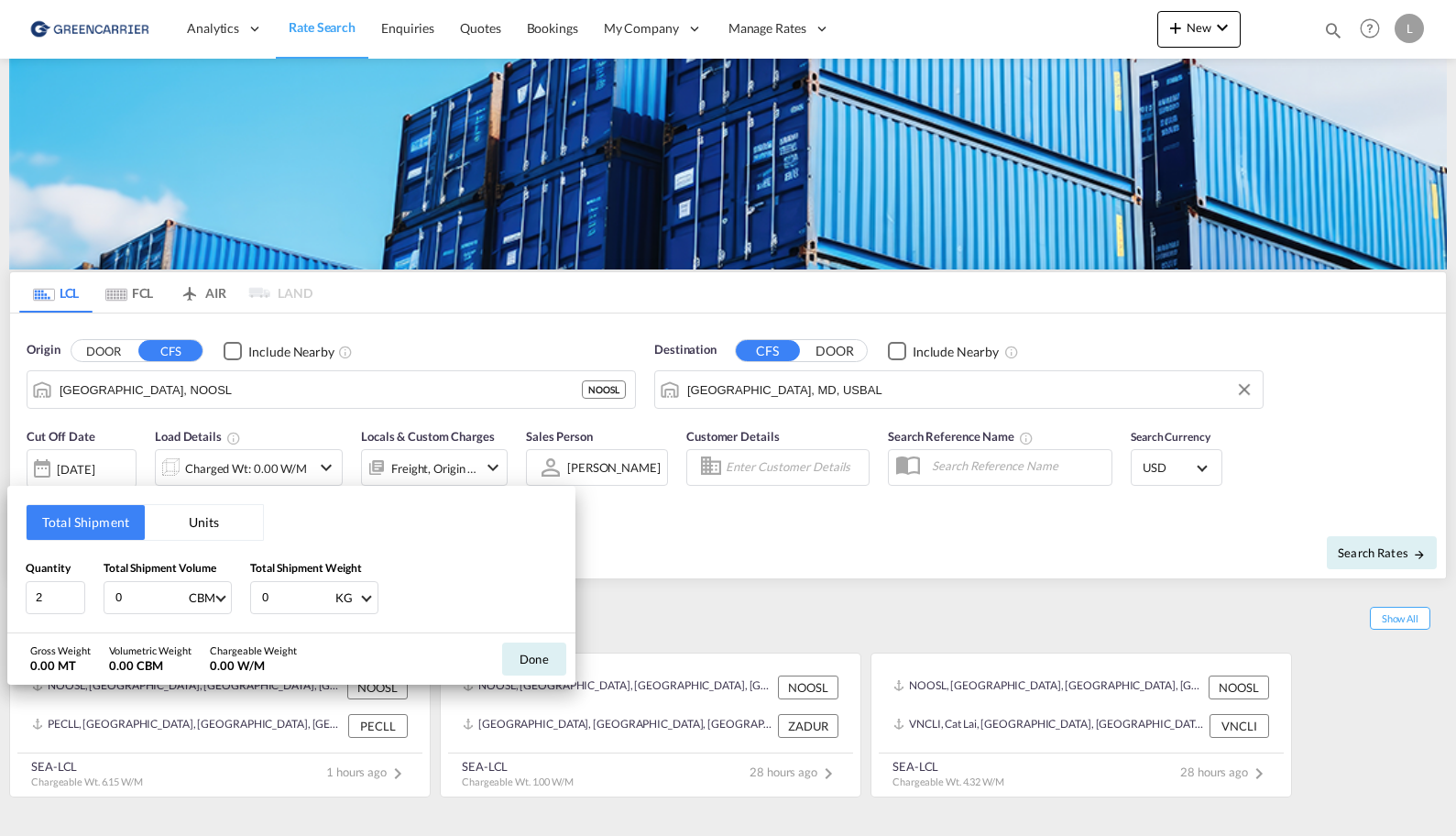 The width and height of the screenshot is (1456, 836). Describe the element at coordinates (296, 598) in the screenshot. I see `input: Enter weight` at that location.